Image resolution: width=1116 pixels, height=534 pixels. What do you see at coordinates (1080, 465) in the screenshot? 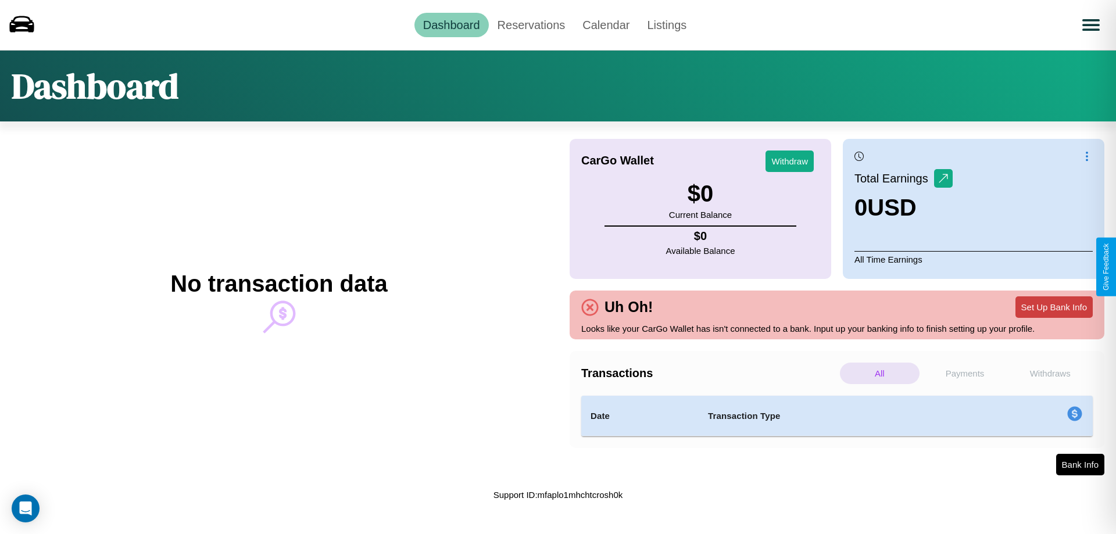
I see `button: Bank Info` at bounding box center [1080, 465].